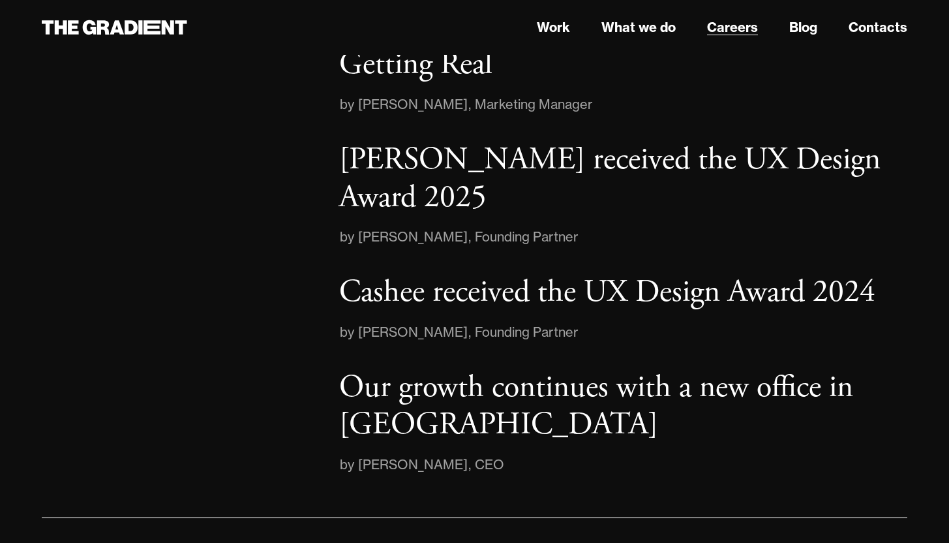 This screenshot has height=543, width=949. What do you see at coordinates (607, 292) in the screenshot?
I see `p: Cashee received the UX Design Award 2024` at bounding box center [607, 292].